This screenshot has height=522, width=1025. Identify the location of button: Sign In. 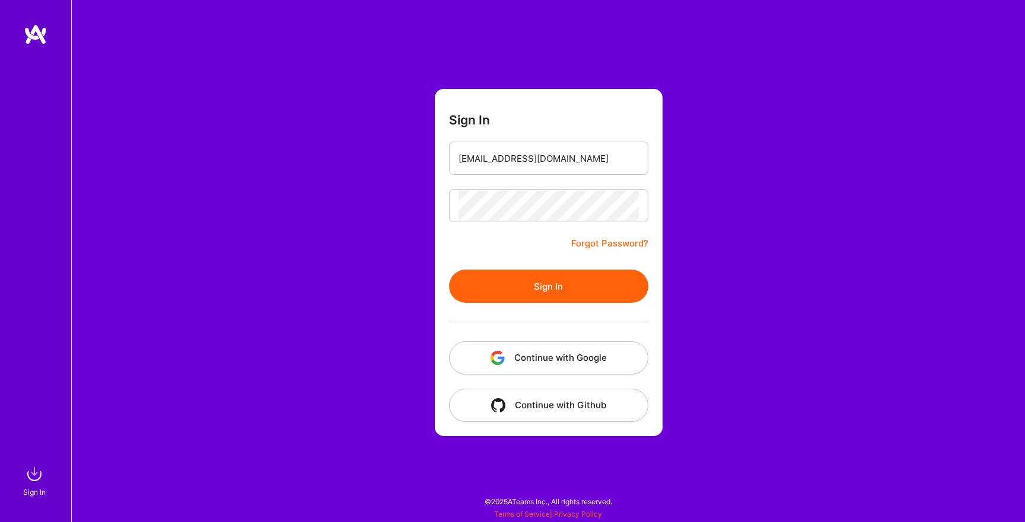
(549, 286).